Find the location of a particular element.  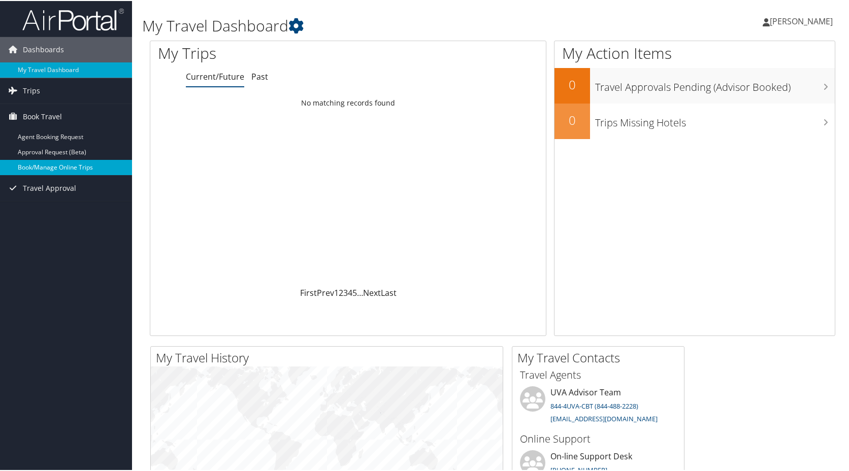

a: Past is located at coordinates (260, 76).